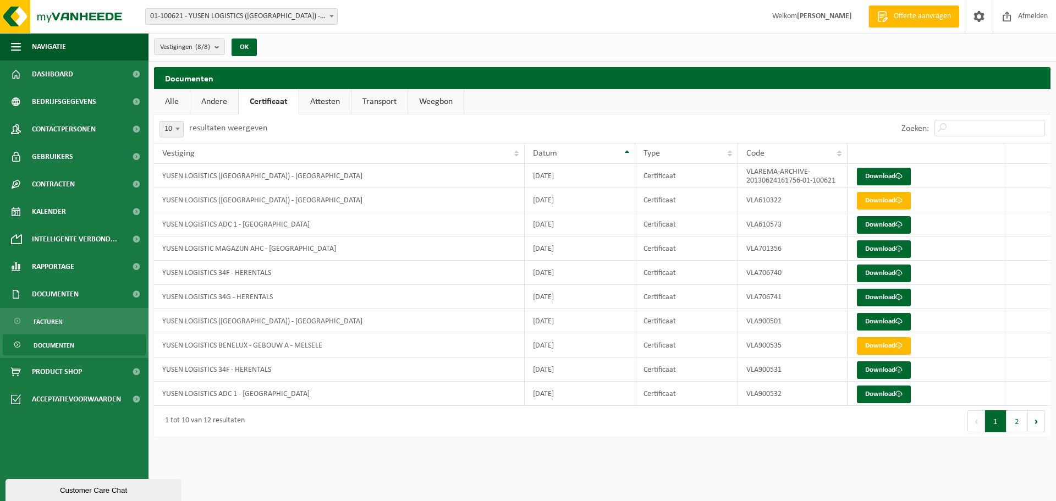 This screenshot has height=501, width=1056. I want to click on td: VLA900532, so click(793, 394).